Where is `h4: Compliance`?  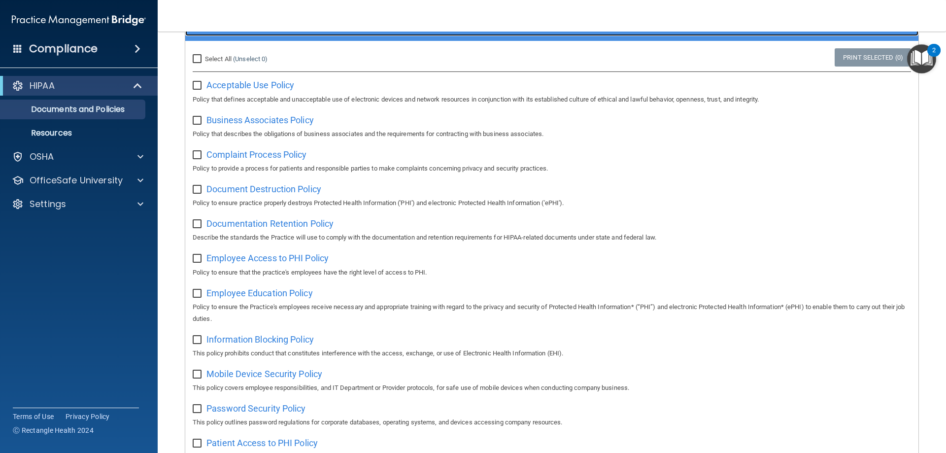 h4: Compliance is located at coordinates (63, 49).